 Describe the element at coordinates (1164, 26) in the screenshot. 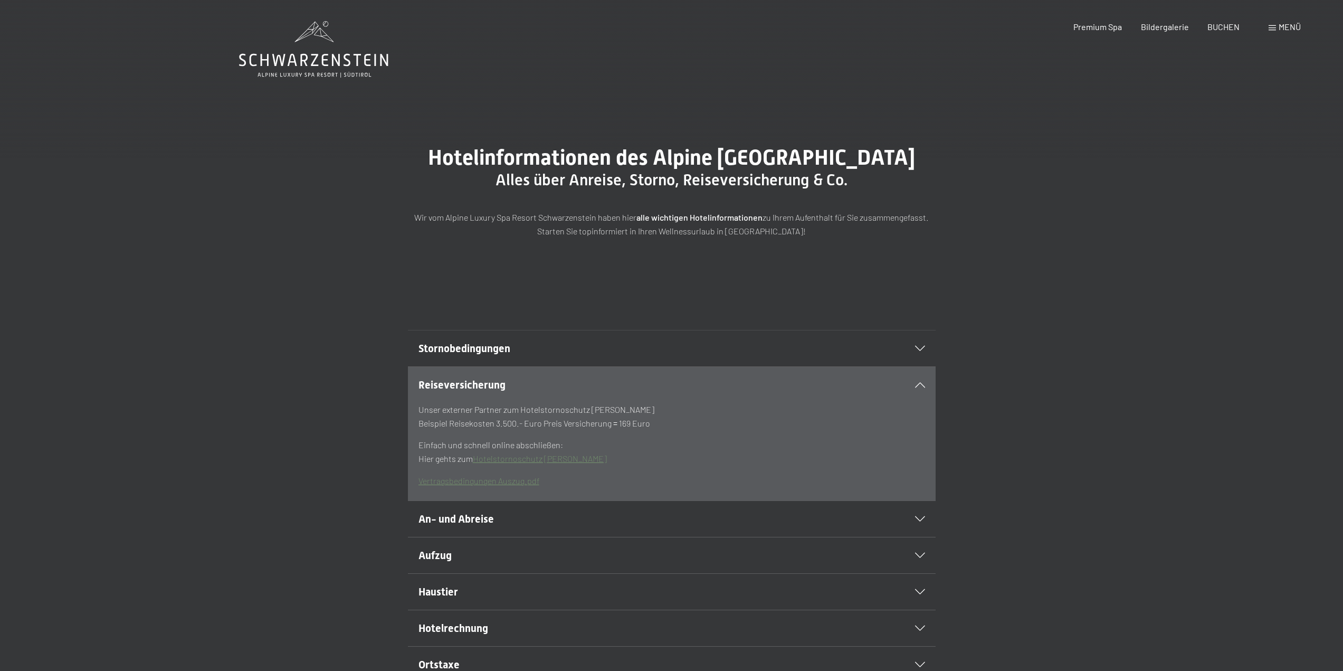

I see `span: Bildergalerie` at that location.